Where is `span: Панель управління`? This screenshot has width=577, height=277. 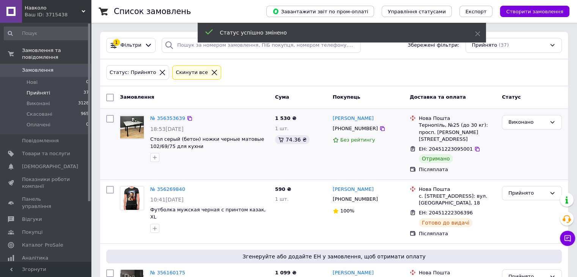
span: Панель управління is located at coordinates (46, 203).